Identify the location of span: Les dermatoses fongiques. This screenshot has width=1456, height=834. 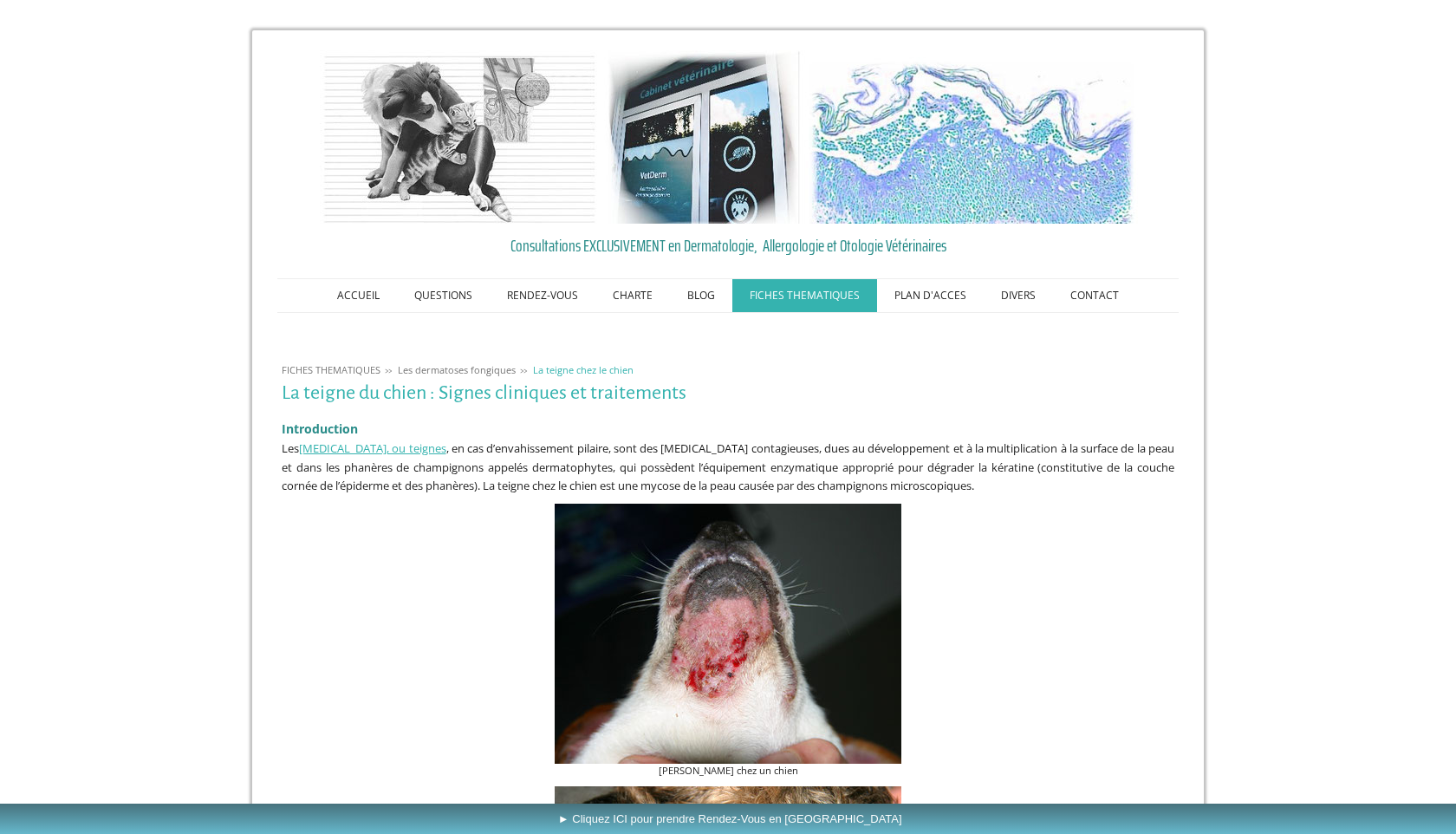
(456, 369).